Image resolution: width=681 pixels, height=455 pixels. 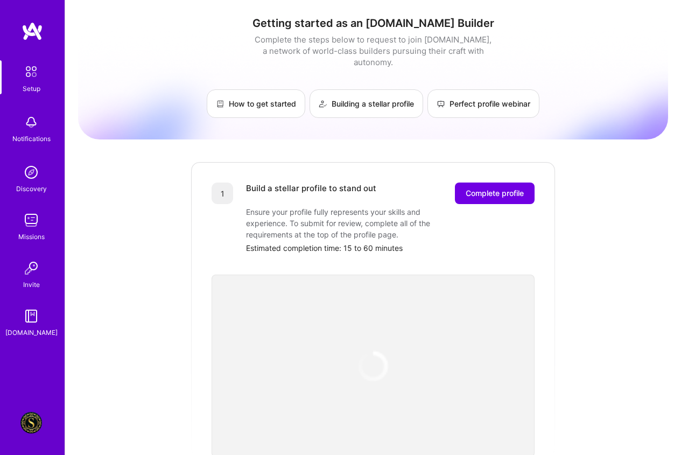 I want to click on div: Missions, so click(x=31, y=236).